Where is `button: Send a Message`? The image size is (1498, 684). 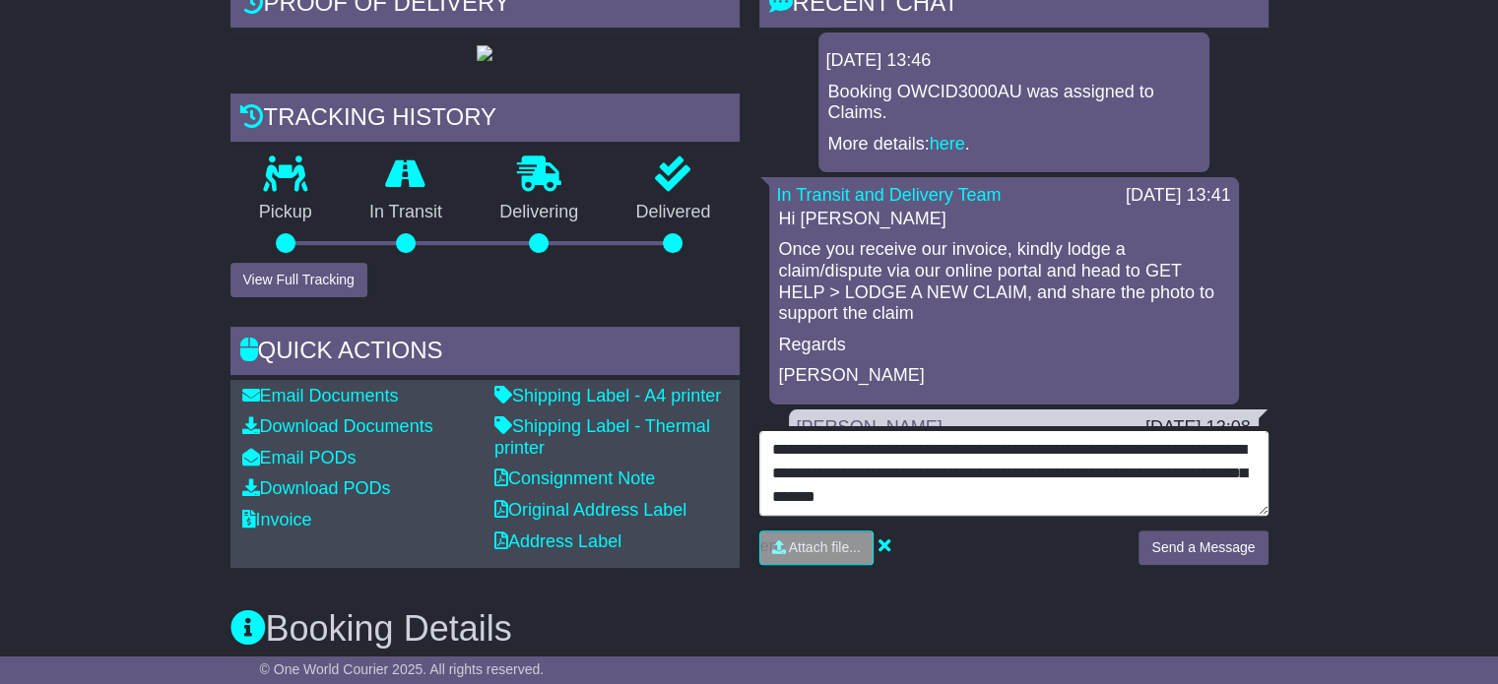 button: Send a Message is located at coordinates (1202, 547).